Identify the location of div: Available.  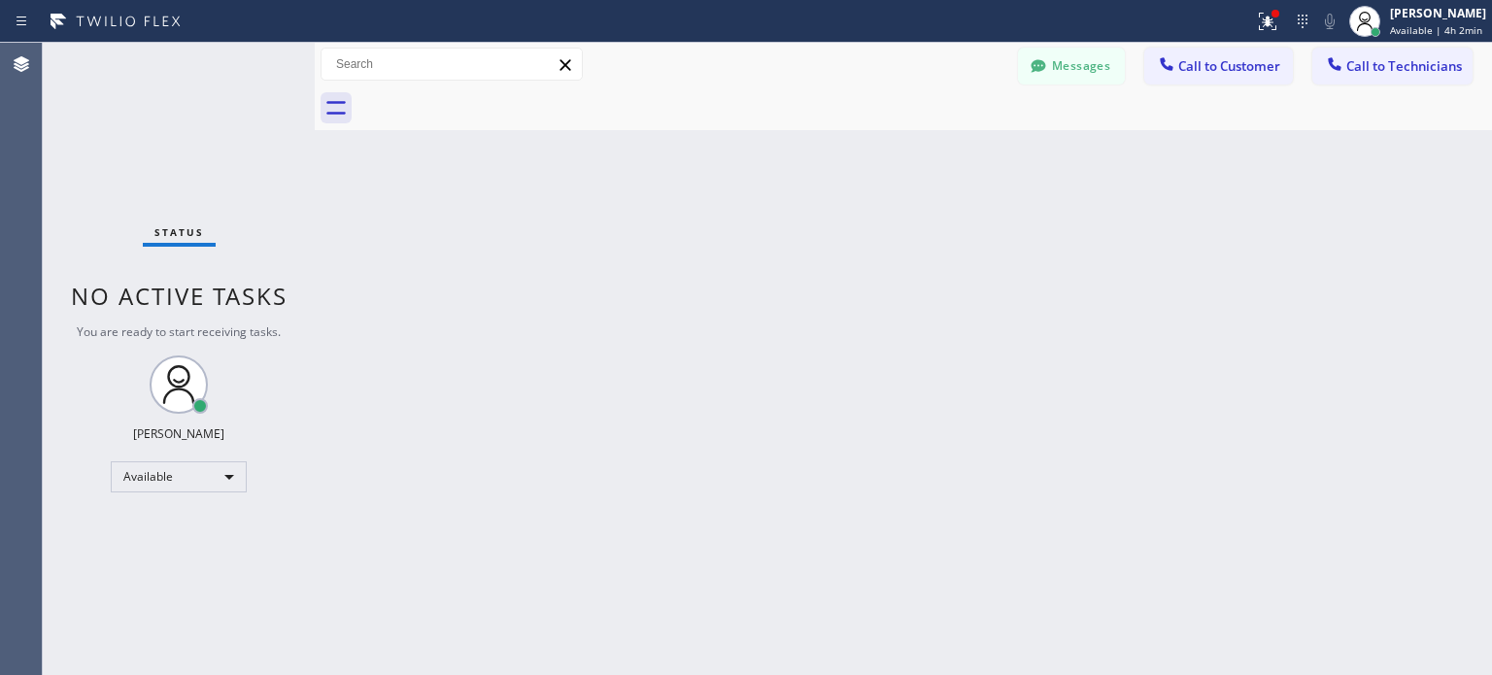
(179, 477).